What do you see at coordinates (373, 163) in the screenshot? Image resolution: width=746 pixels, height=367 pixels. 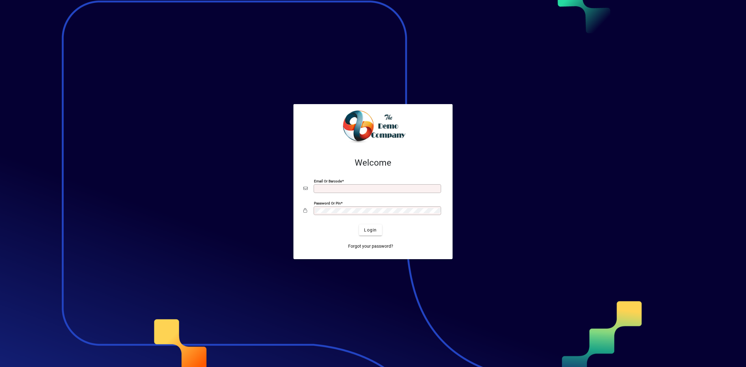 I see `h2: Welcome` at bounding box center [373, 163].